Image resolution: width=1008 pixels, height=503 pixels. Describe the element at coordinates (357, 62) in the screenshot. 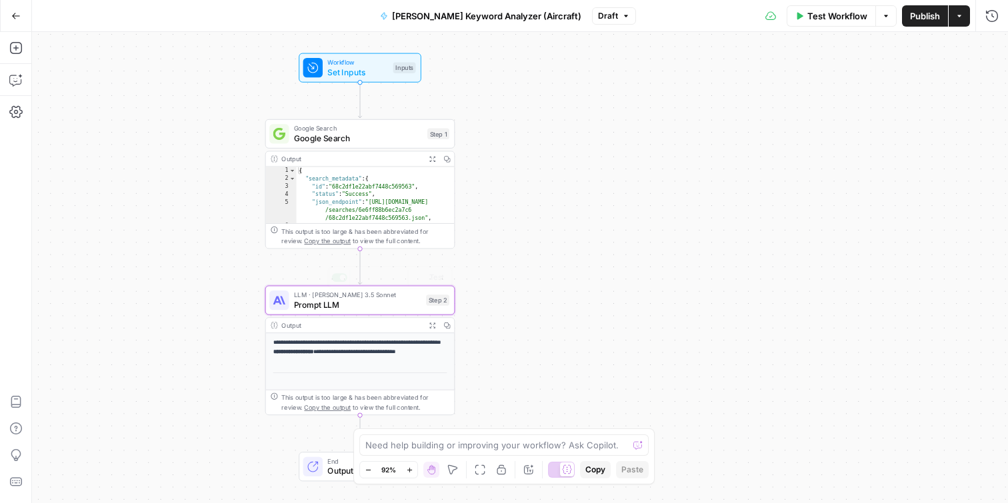

I see `span: Workflow` at that location.